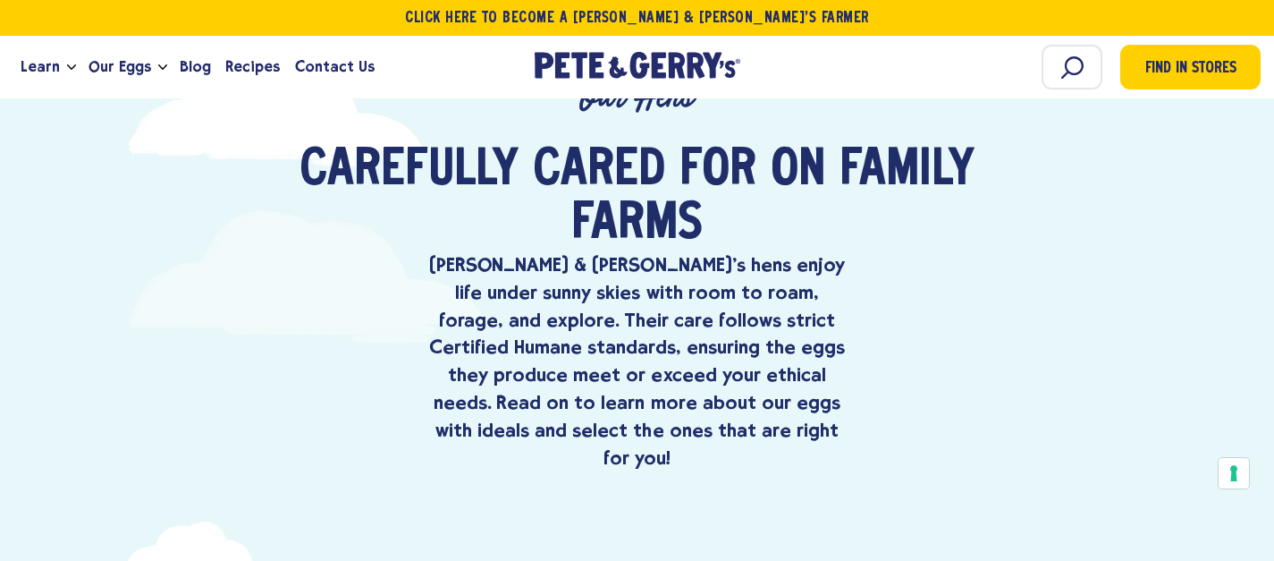 The image size is (1274, 561). Describe the element at coordinates (334, 67) in the screenshot. I see `a: Contact Us` at that location.